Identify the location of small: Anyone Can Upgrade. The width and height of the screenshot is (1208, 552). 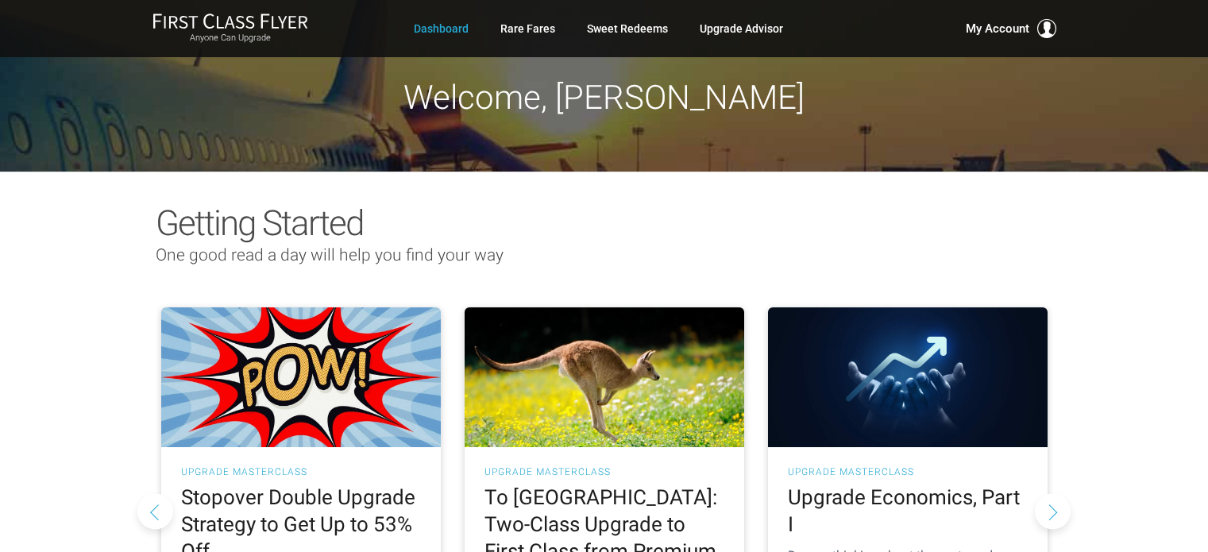
(230, 38).